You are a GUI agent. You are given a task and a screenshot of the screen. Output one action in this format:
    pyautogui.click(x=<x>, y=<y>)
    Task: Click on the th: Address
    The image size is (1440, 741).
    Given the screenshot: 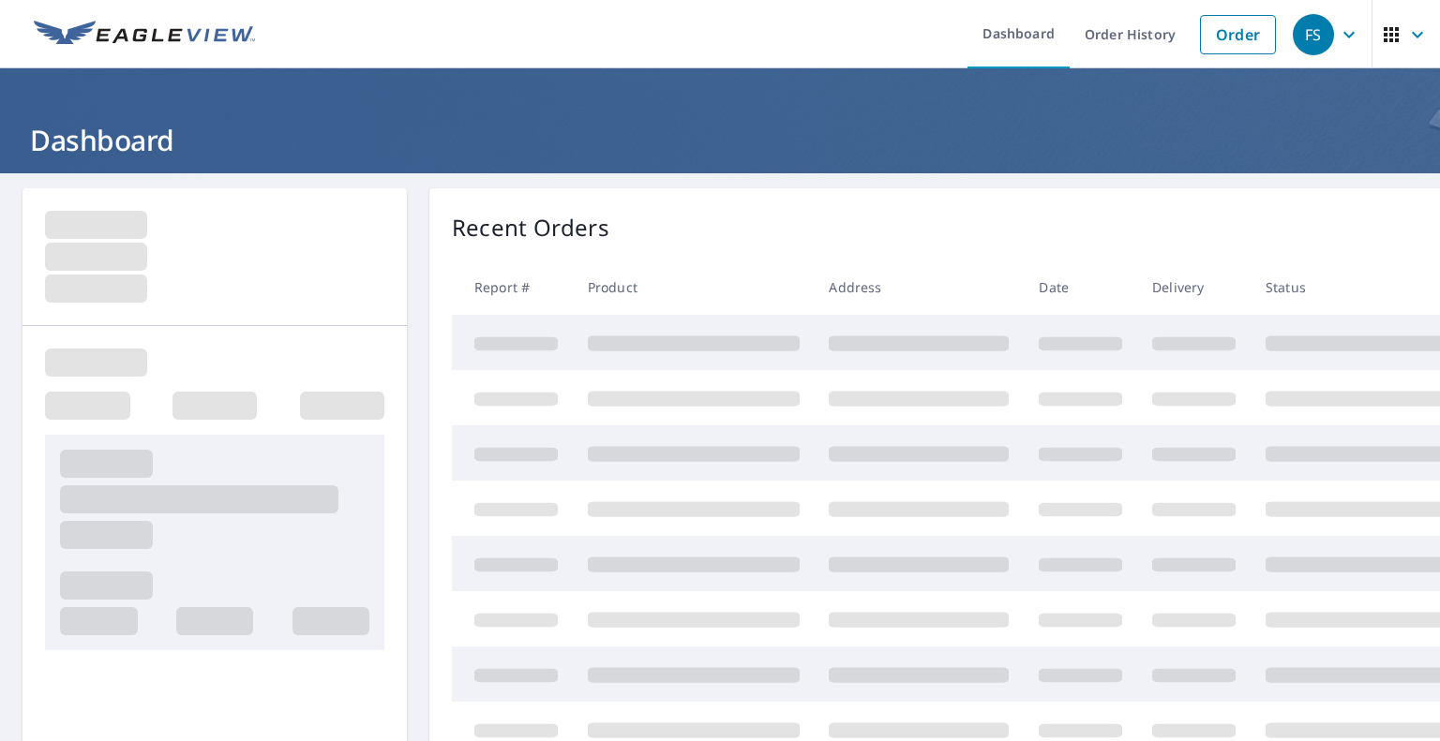 What is the action you would take?
    pyautogui.click(x=919, y=287)
    